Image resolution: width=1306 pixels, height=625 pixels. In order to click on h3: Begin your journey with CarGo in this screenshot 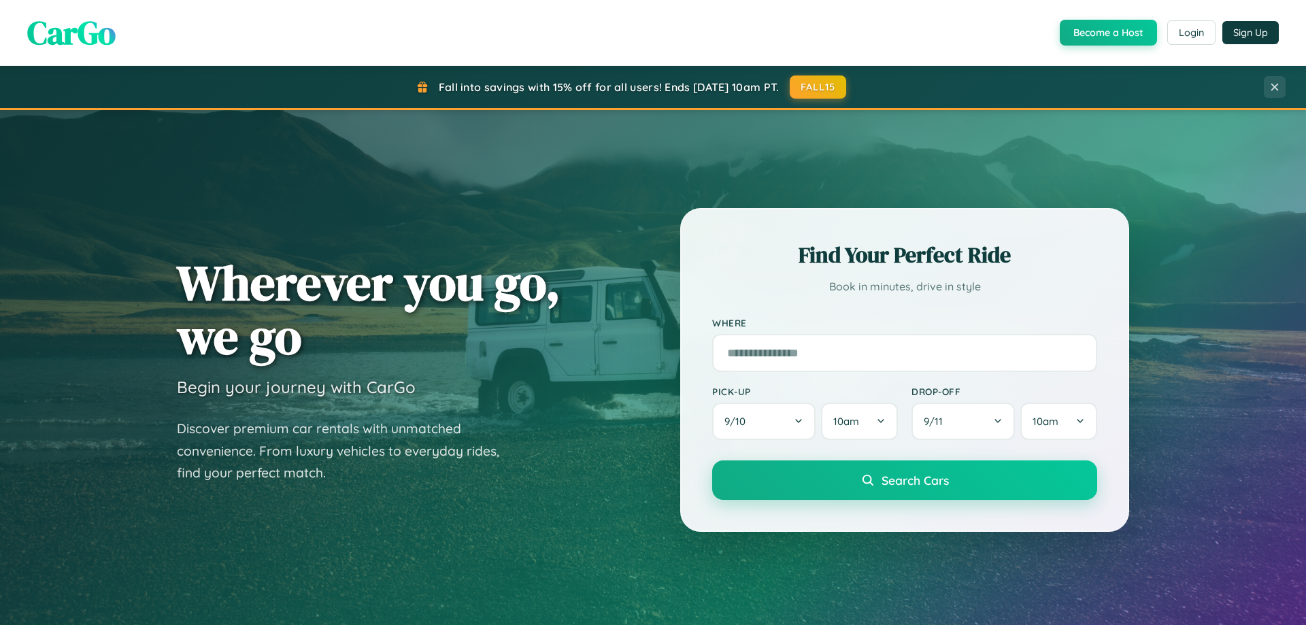, I will do `click(296, 387)`.